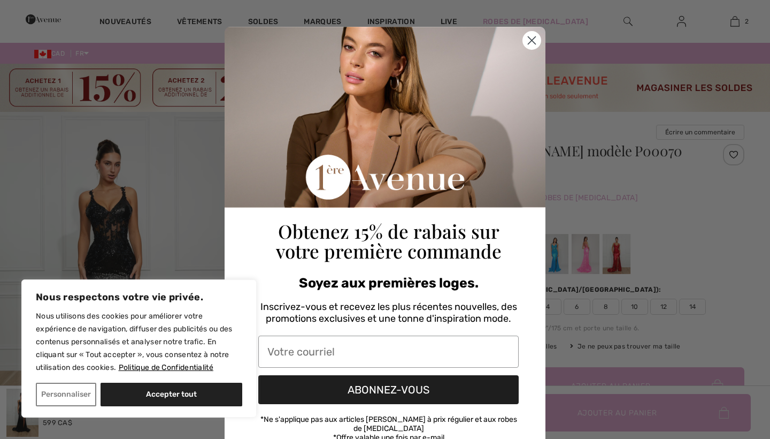 The height and width of the screenshot is (439, 770). I want to click on span: Obtenez 15% de rabais sur votre première commande, so click(389, 241).